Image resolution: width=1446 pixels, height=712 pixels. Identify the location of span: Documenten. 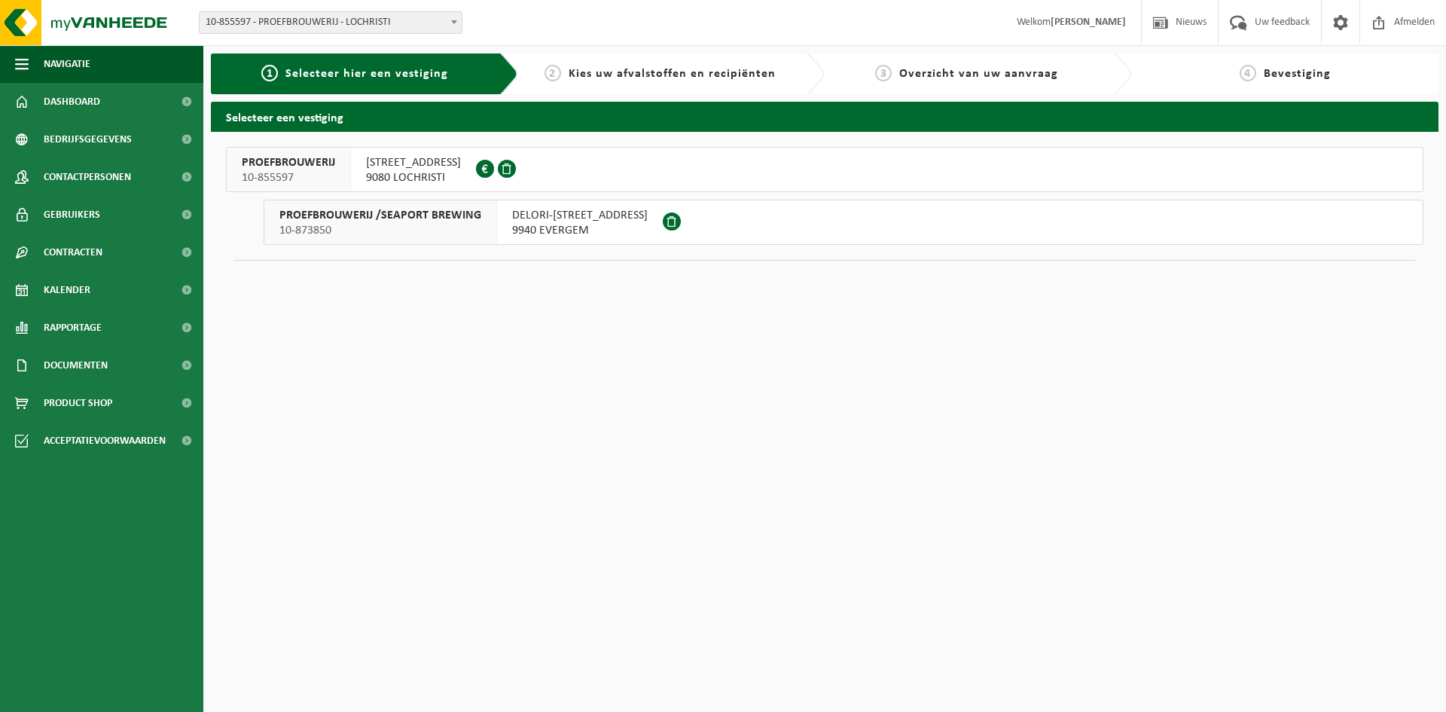
(75, 365).